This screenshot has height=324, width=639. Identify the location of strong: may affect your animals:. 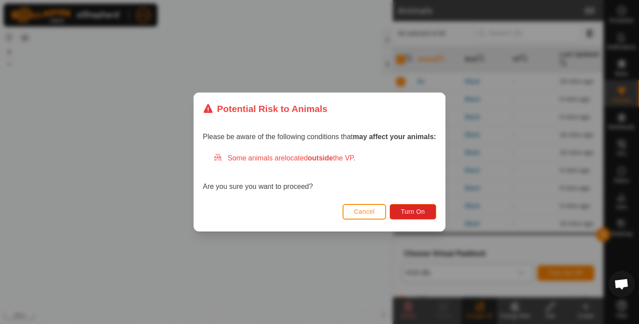
(395, 136).